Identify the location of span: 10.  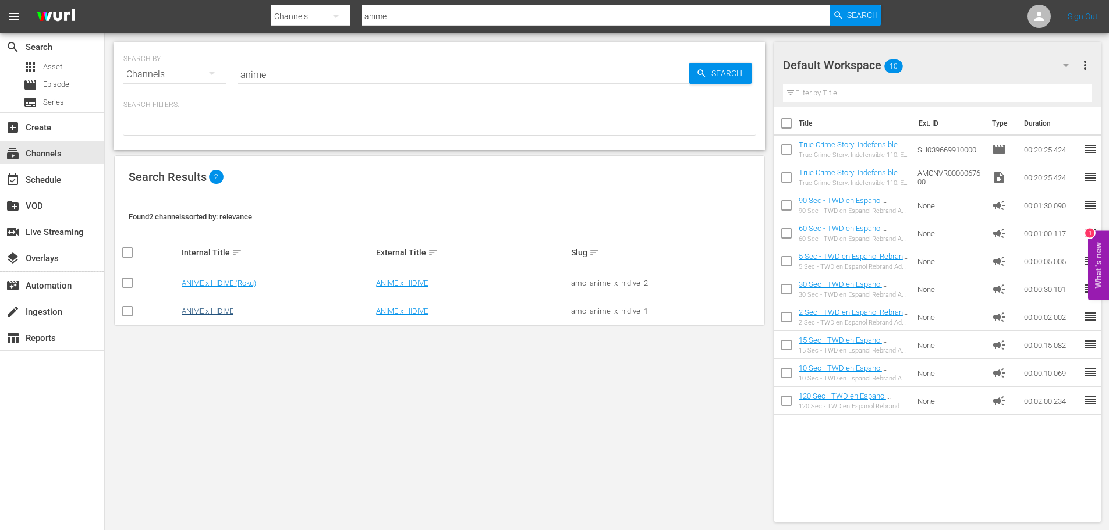
(893, 66).